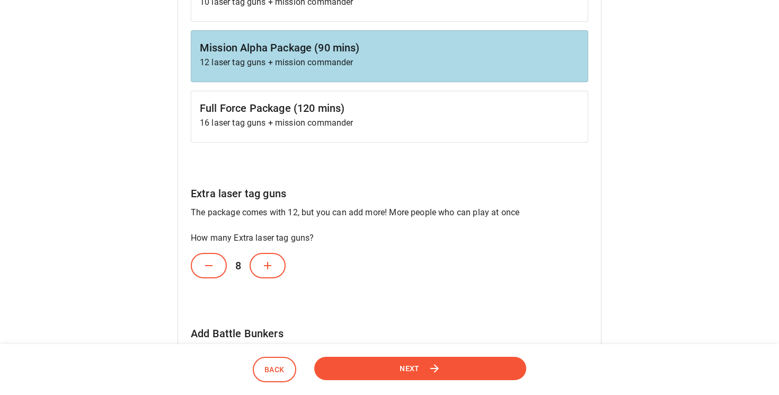 The height and width of the screenshot is (395, 779). Describe the element at coordinates (389, 238) in the screenshot. I see `p: How many Extra laser tag guns?` at that location.